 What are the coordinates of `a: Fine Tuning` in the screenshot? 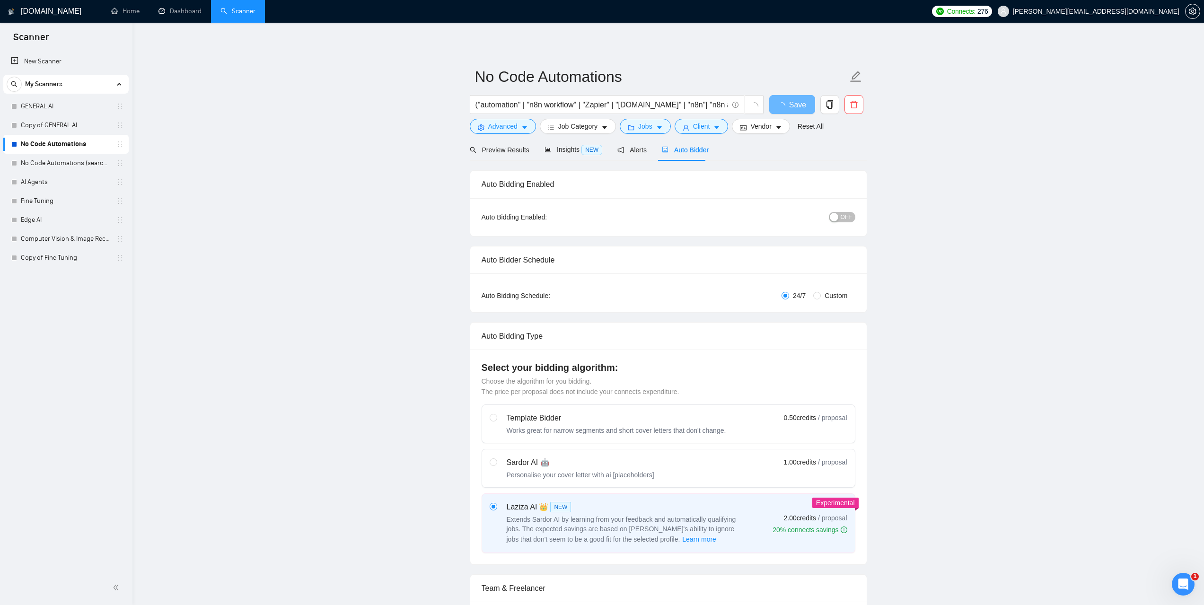 It's located at (66, 201).